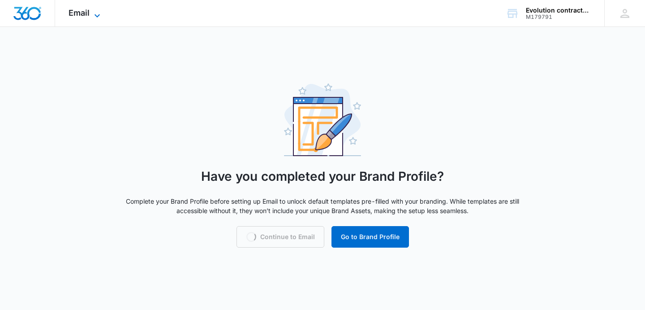 The width and height of the screenshot is (645, 310). What do you see at coordinates (79, 13) in the screenshot?
I see `span: Email` at bounding box center [79, 13].